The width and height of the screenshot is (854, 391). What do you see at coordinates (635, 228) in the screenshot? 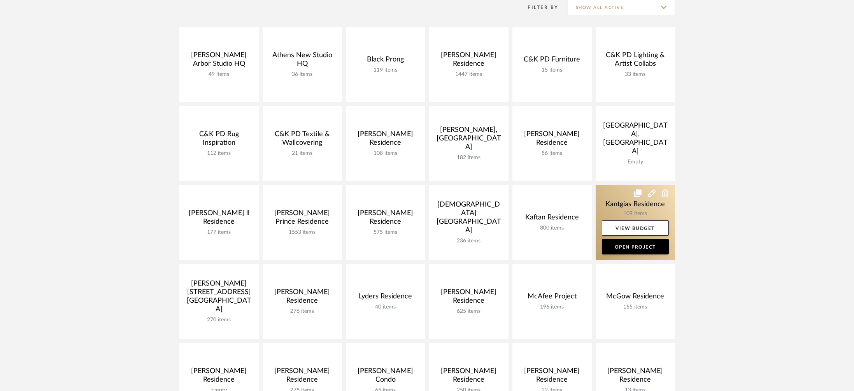
I see `a: View Budget` at bounding box center [635, 228].